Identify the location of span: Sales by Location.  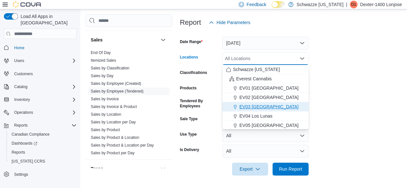
(106, 115).